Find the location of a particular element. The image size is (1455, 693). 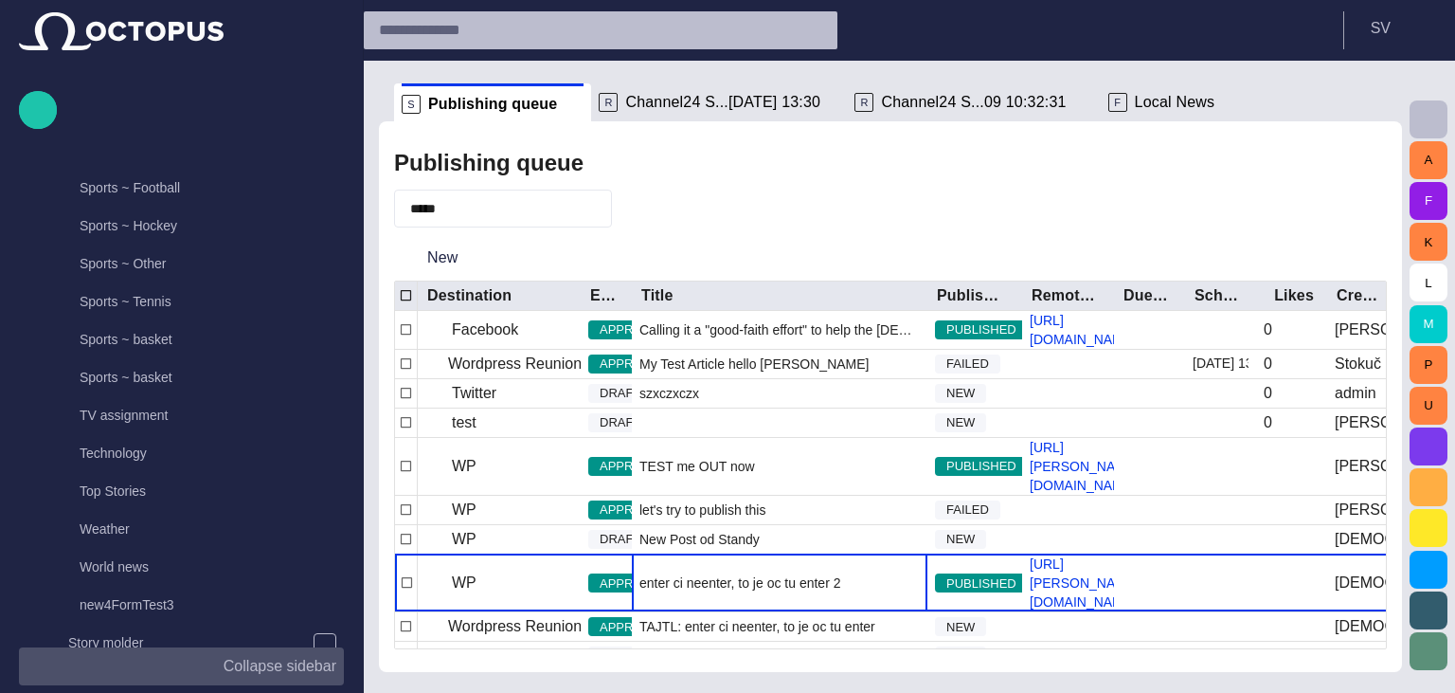

button: P is located at coordinates (1429, 365).